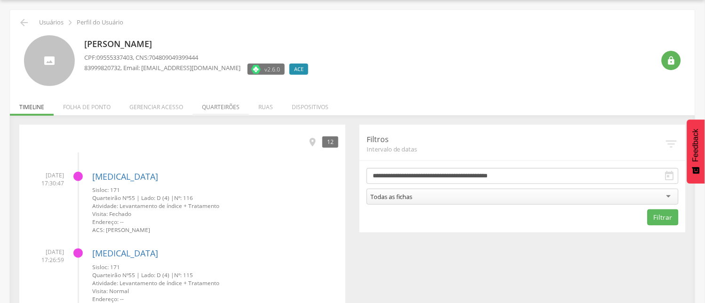  Describe the element at coordinates (215, 291) in the screenshot. I see `small: Visita: Normal` at that location.